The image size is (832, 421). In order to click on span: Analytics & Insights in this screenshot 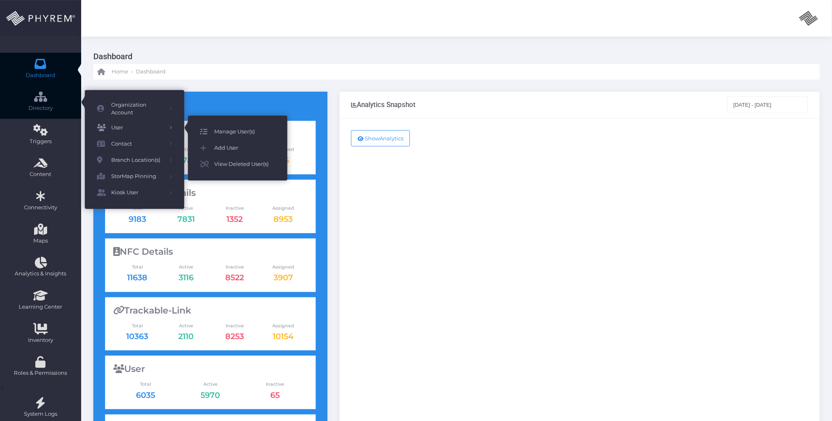, I will do `click(41, 274)`.